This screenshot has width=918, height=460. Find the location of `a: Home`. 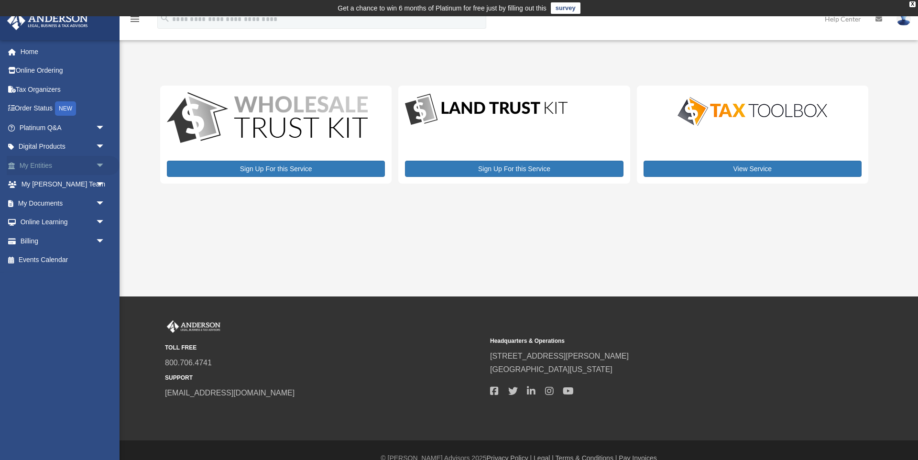

a: Home is located at coordinates (63, 52).